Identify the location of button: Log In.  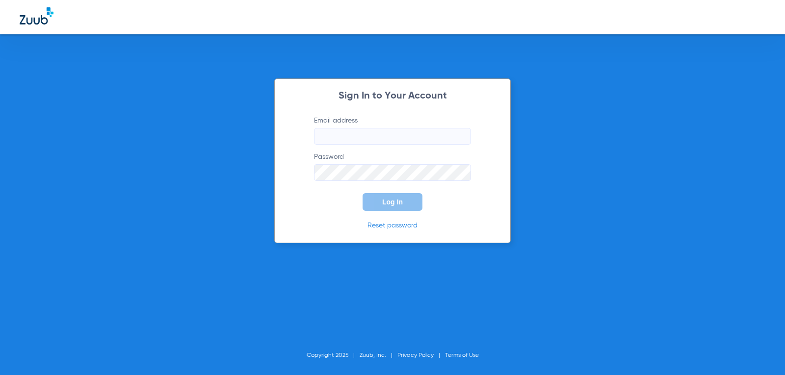
(392, 202).